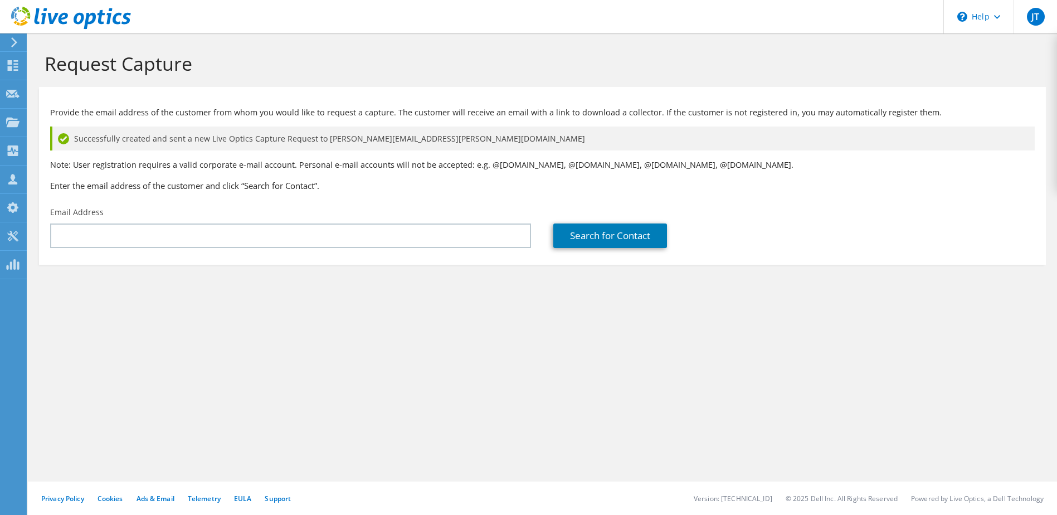 The height and width of the screenshot is (515, 1057). Describe the element at coordinates (977, 498) in the screenshot. I see `li: Powered by Live Optics, a Dell Technology` at that location.